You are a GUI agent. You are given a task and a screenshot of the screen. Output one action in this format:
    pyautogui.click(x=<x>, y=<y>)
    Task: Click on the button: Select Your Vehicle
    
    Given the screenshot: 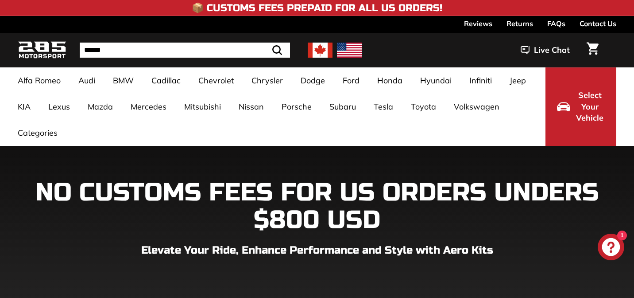 What is the action you would take?
    pyautogui.click(x=581, y=106)
    